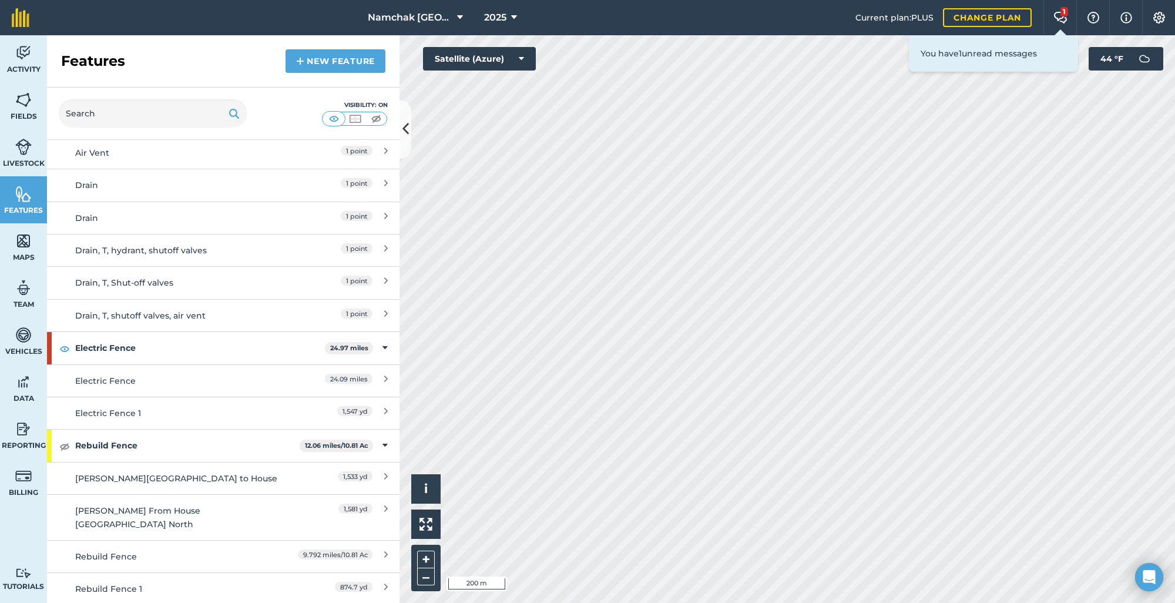  I want to click on span: 24.09 miles, so click(348, 378).